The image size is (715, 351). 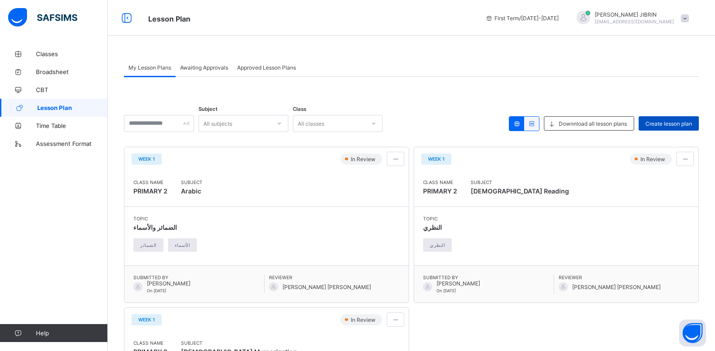 What do you see at coordinates (593, 123) in the screenshot?
I see `span: Downnload all lesson plans` at bounding box center [593, 123].